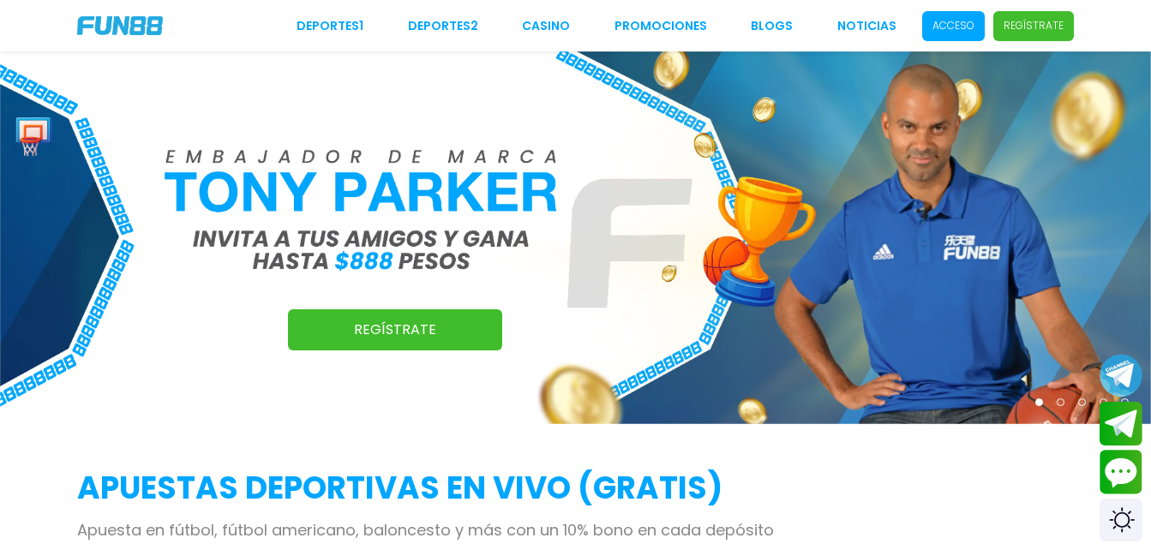  I want to click on p: Regístrate, so click(1034, 26).